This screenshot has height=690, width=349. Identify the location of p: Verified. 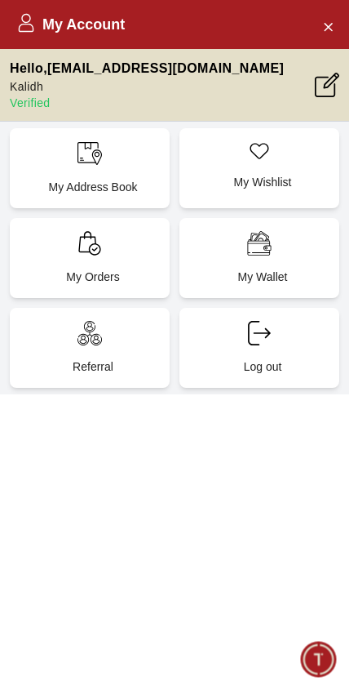
(147, 103).